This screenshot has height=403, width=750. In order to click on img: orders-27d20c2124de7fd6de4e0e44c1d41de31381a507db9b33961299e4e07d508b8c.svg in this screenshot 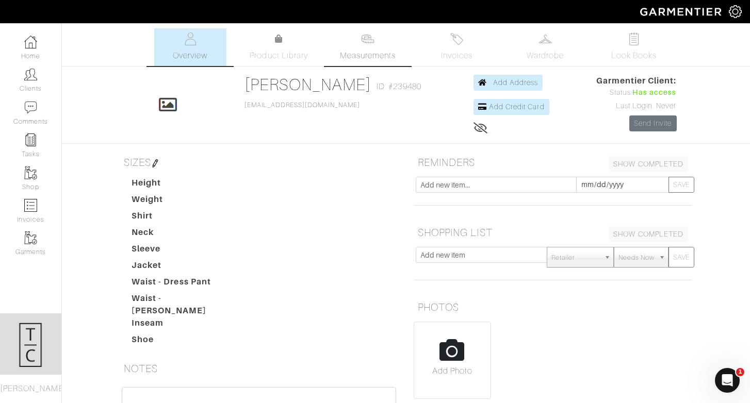, I will do `click(456, 39)`.